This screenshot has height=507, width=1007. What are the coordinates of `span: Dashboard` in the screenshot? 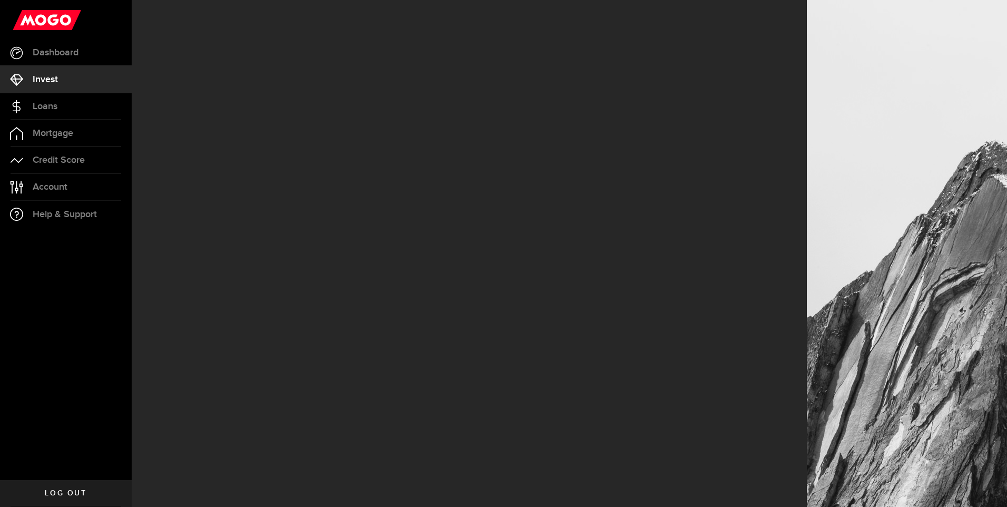 It's located at (55, 53).